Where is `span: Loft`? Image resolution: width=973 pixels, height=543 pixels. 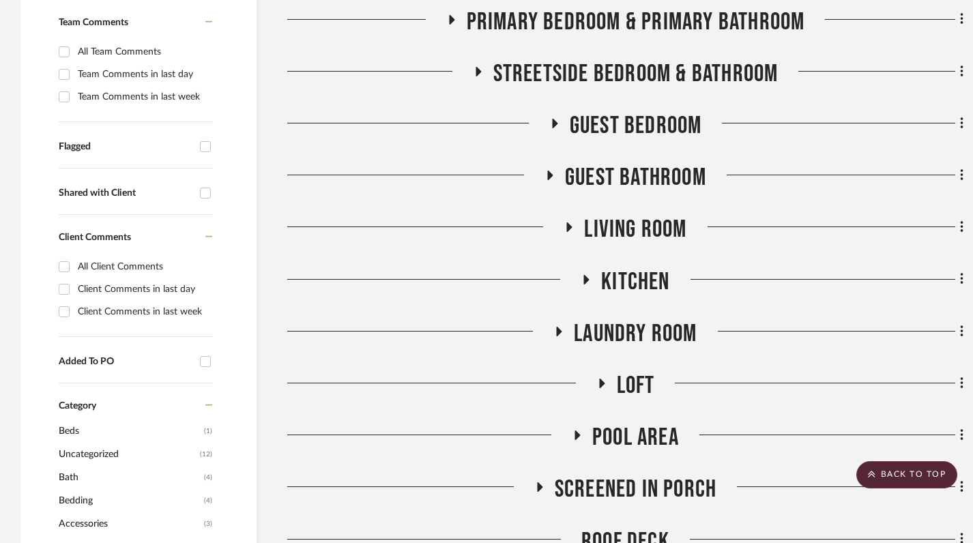 span: Loft is located at coordinates (636, 386).